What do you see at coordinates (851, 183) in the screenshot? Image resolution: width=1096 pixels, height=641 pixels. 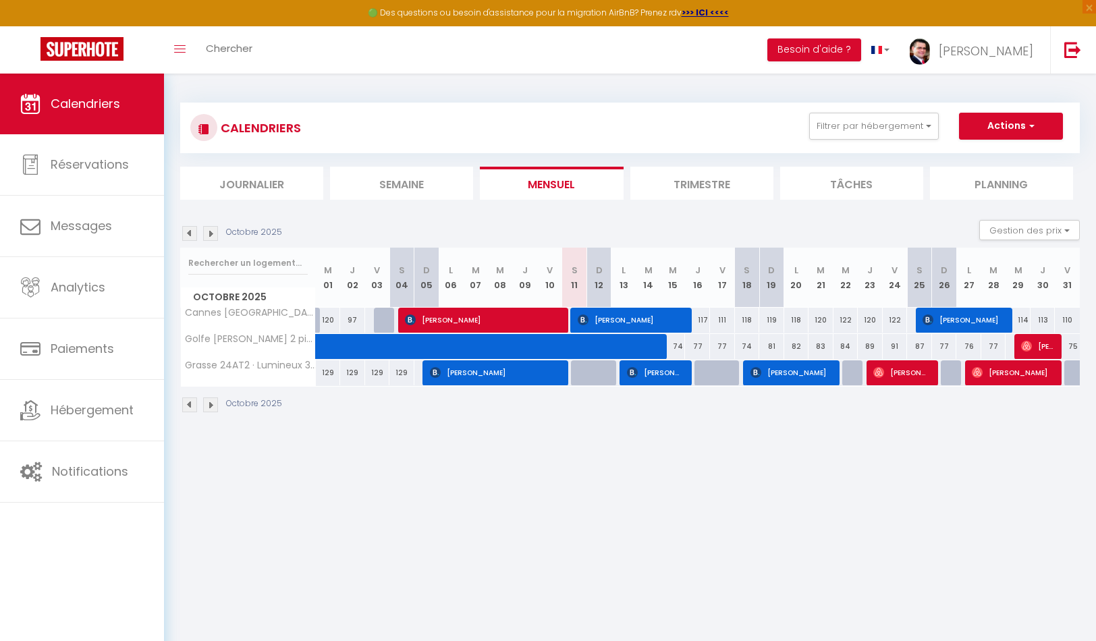 I see `li: Tâches` at bounding box center [851, 183].